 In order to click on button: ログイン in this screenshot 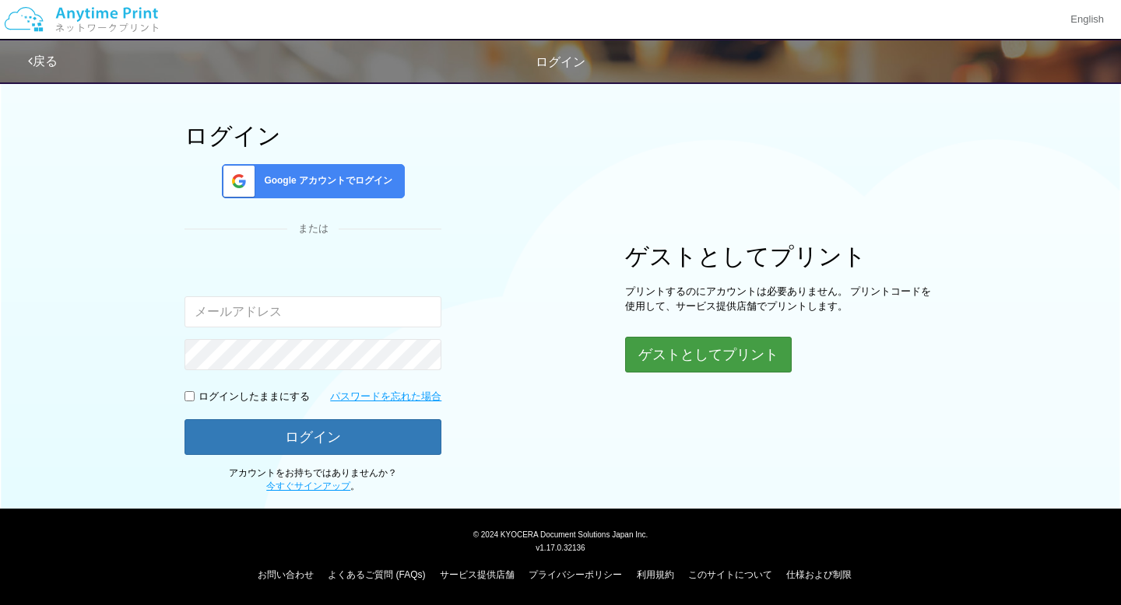, I will do `click(313, 437)`.